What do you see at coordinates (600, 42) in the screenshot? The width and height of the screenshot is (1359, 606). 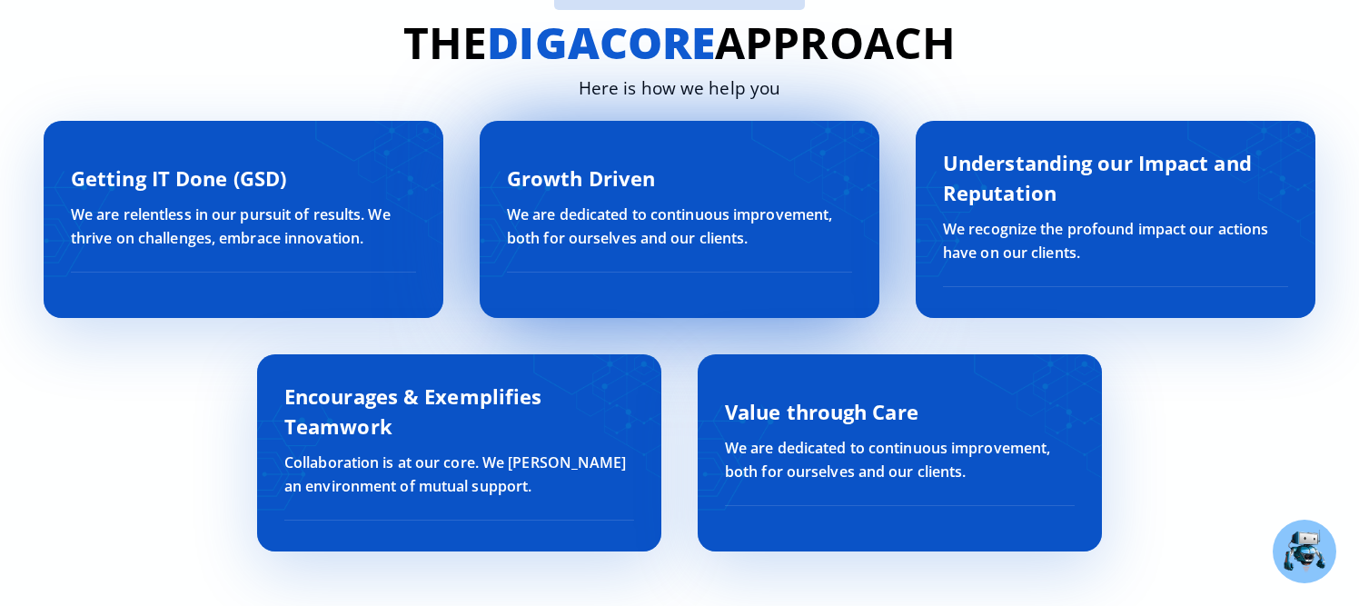 I see `strong: digacore` at bounding box center [600, 42].